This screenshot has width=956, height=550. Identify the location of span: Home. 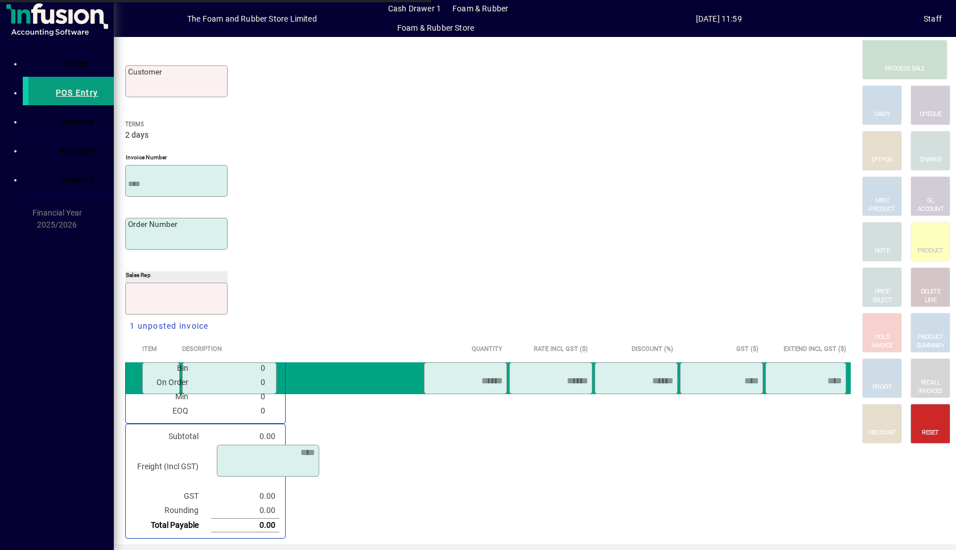
(77, 64).